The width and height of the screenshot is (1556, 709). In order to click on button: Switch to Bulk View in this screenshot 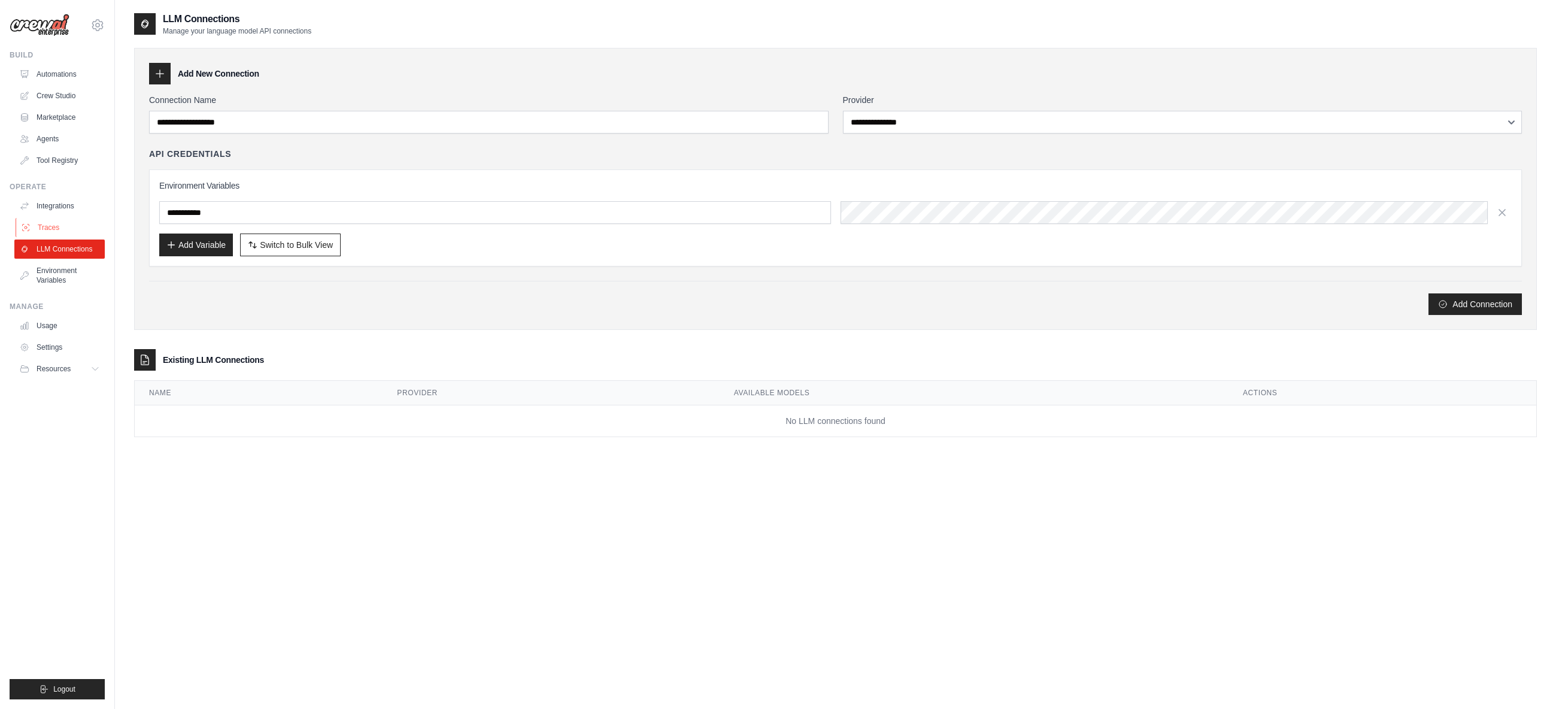, I will do `click(290, 245)`.